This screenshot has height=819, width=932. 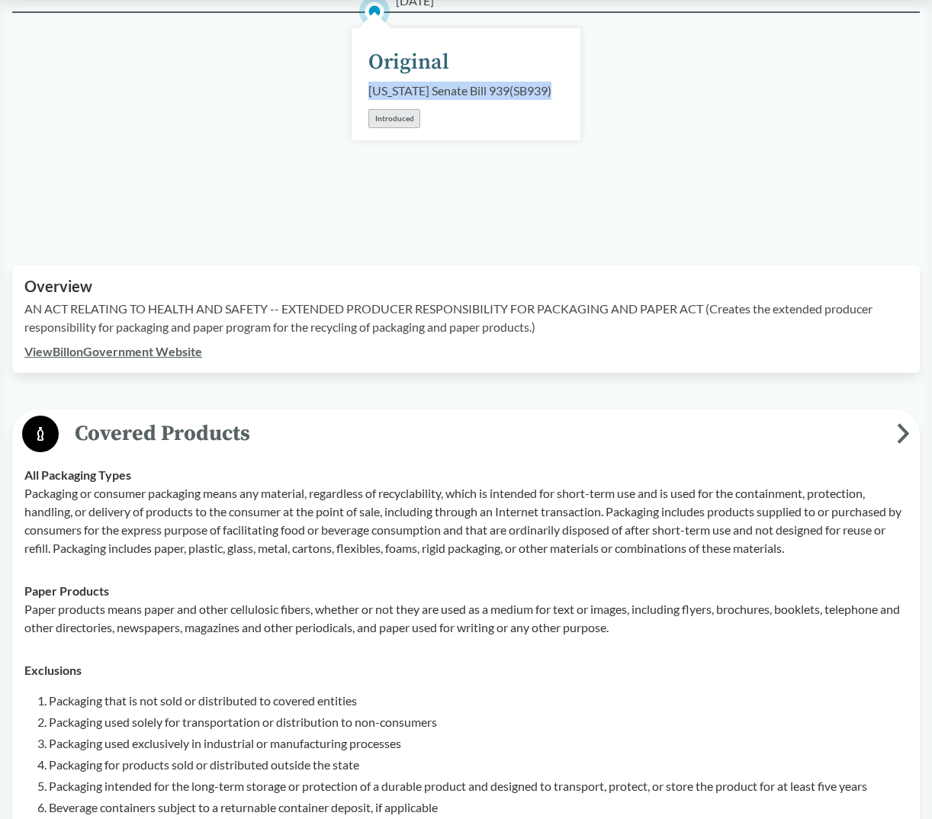 I want to click on strong: Exclusions, so click(x=53, y=670).